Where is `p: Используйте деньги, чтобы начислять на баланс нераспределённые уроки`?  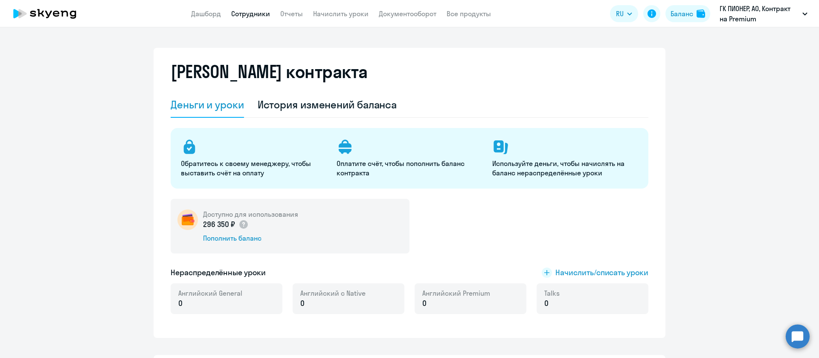 p: Используйте деньги, чтобы начислять на баланс нераспределённые уроки is located at coordinates (565, 168).